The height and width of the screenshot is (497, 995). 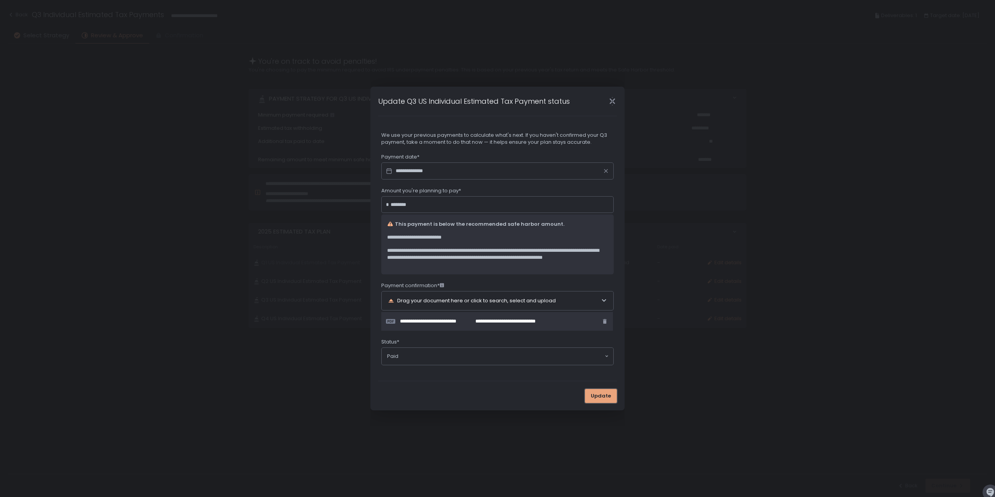 What do you see at coordinates (390, 342) in the screenshot?
I see `span: Status*` at bounding box center [390, 342].